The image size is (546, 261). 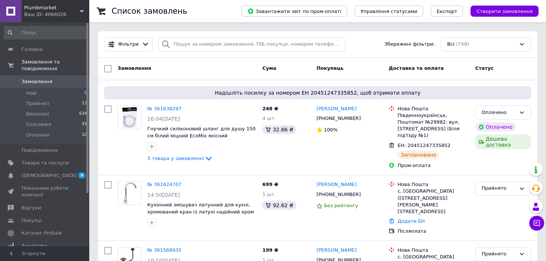 I want to click on span: Гнучкий силіконовий шланг для душу 150 см білий міцний EcoMix якісний, so click(x=201, y=132).